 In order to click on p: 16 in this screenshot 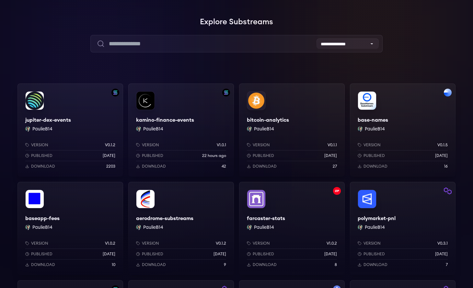, I will do `click(445, 166)`.